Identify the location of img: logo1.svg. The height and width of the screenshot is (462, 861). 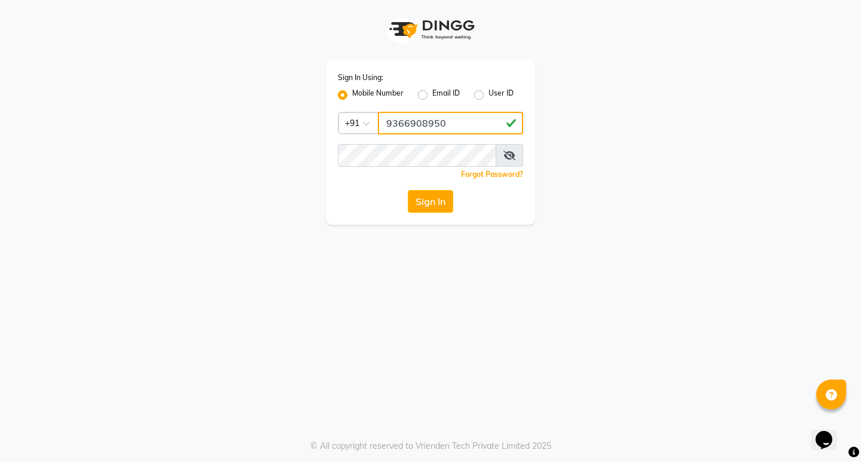
(430, 29).